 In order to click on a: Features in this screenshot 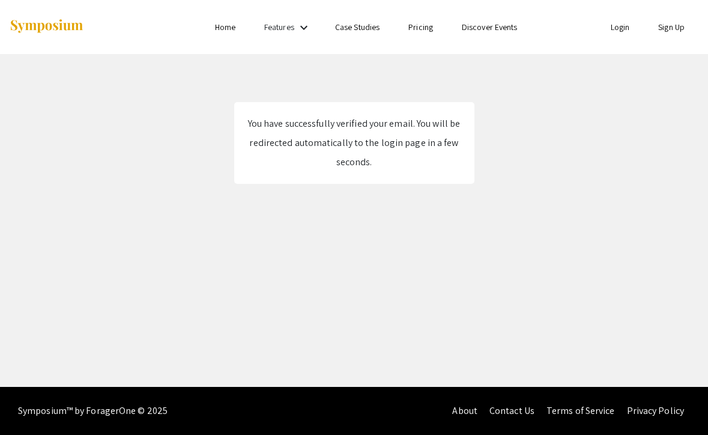, I will do `click(279, 27)`.